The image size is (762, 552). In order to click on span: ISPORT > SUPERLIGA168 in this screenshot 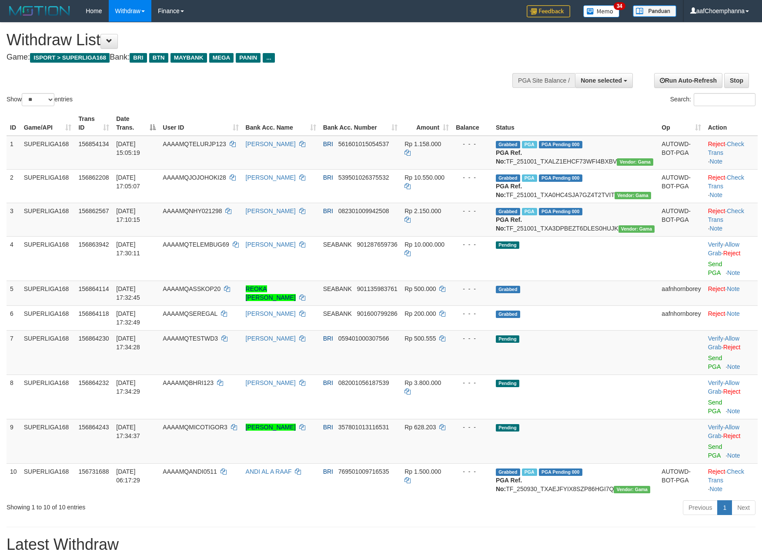, I will do `click(70, 58)`.